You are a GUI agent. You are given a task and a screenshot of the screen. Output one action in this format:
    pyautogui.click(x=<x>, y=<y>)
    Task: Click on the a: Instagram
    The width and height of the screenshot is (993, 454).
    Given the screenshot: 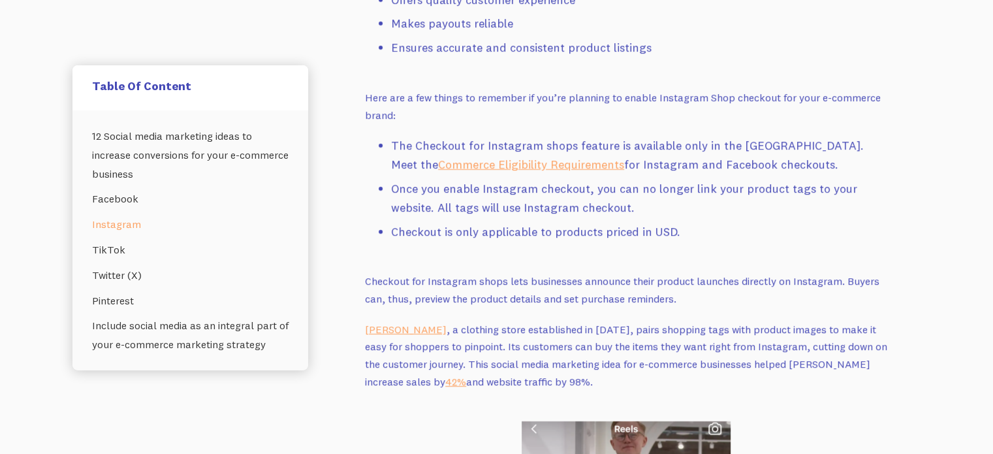 What is the action you would take?
    pyautogui.click(x=190, y=225)
    